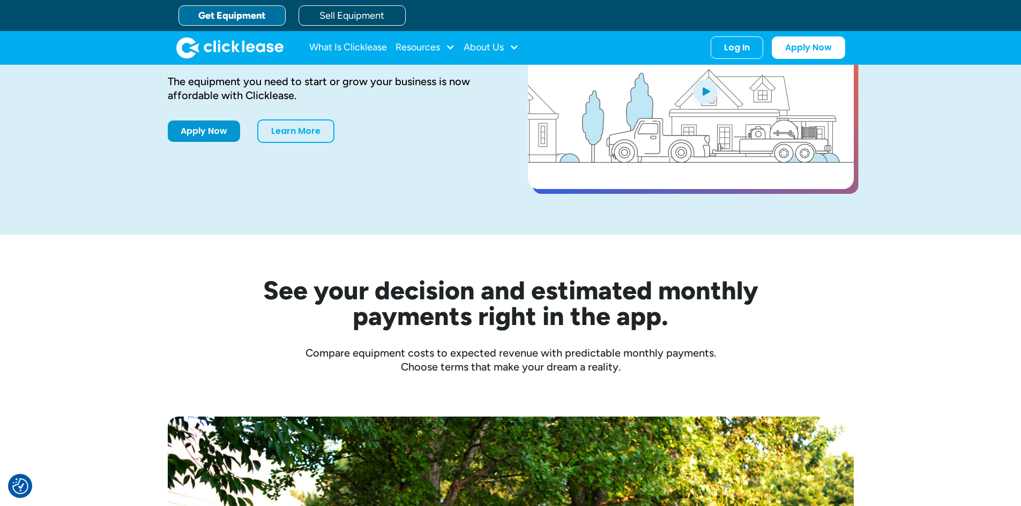  What do you see at coordinates (511, 303) in the screenshot?
I see `h2: See your decision and estimated monthly payments right in the app.` at bounding box center [511, 303].